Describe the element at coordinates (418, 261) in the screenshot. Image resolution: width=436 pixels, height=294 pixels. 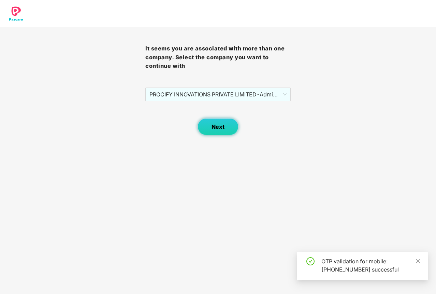
I see `span: close` at that location.